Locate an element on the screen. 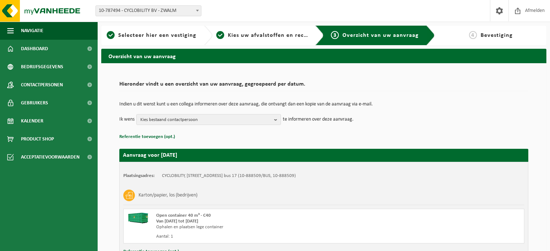  button: Referentie toevoegen (opt.) is located at coordinates (147, 137).